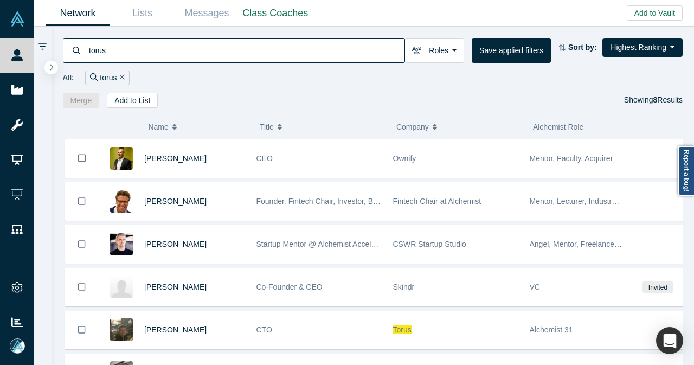 This screenshot has height=365, width=694. Describe the element at coordinates (265, 158) in the screenshot. I see `span: CEO` at that location.